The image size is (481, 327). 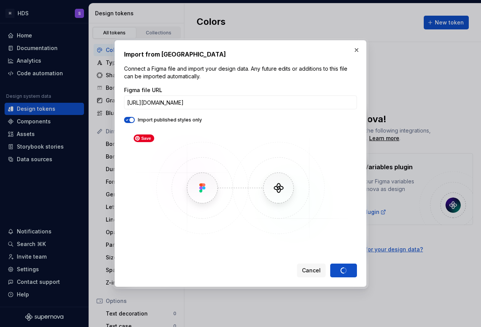 What do you see at coordinates (311, 270) in the screenshot?
I see `span: Cancel` at bounding box center [311, 270].